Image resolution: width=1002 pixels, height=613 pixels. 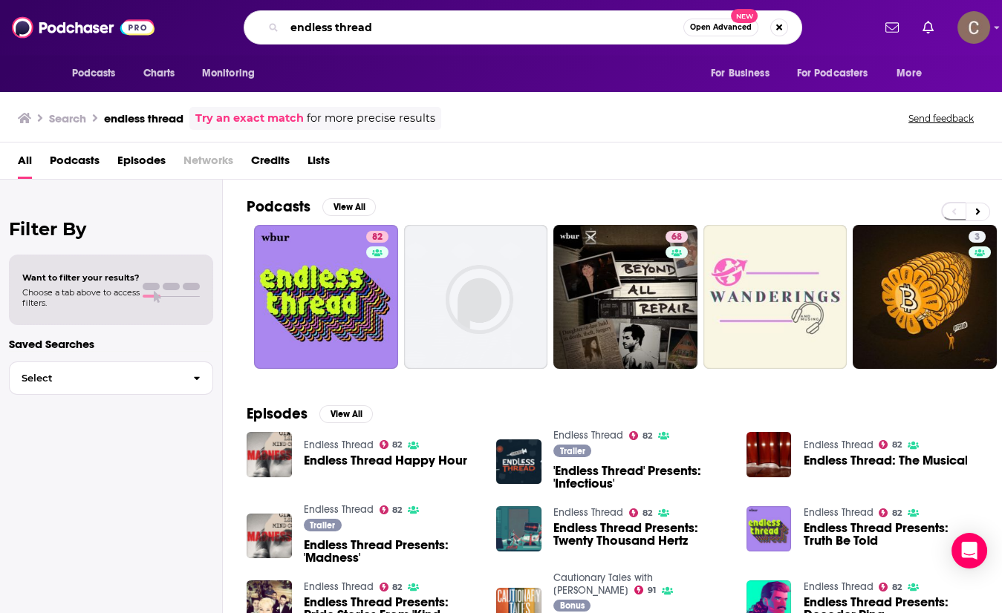 What do you see at coordinates (25, 163) in the screenshot?
I see `a: All` at bounding box center [25, 163].